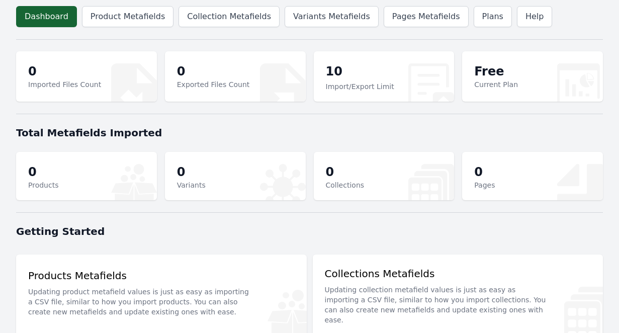  Describe the element at coordinates (229, 17) in the screenshot. I see `a: Collection Metafields` at that location.